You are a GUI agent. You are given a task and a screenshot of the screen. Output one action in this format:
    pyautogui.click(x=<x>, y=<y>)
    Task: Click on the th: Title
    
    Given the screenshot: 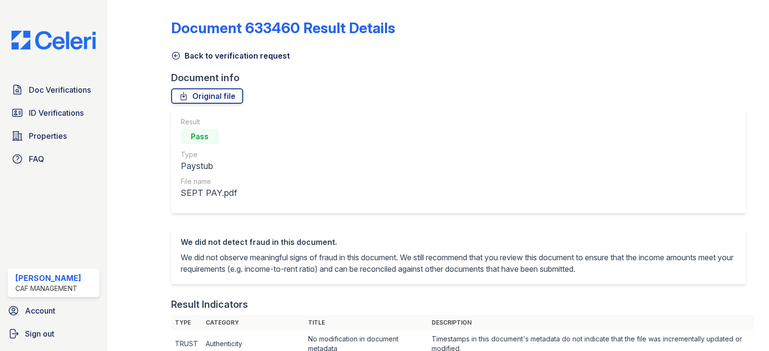 What is the action you would take?
    pyautogui.click(x=366, y=323)
    